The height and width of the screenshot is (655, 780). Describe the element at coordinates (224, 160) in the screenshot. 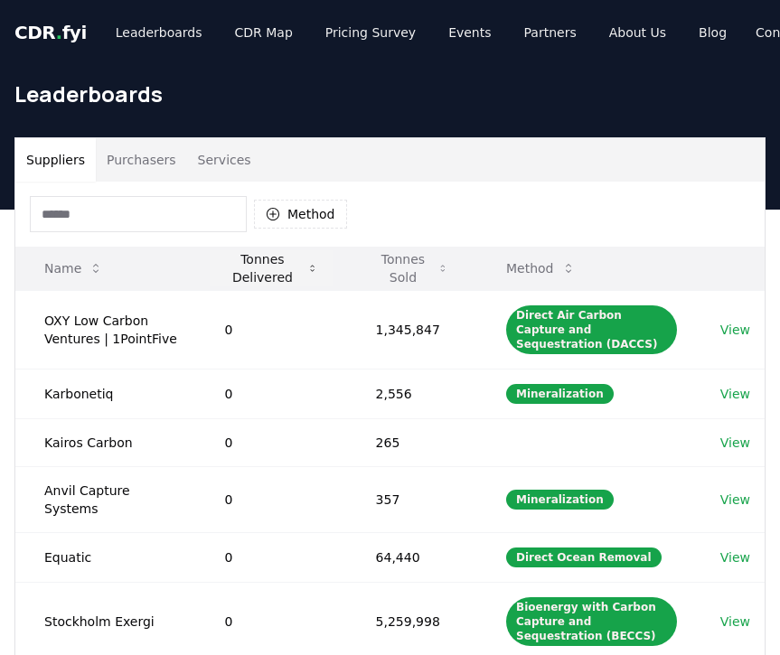

I see `button: Services` at that location.